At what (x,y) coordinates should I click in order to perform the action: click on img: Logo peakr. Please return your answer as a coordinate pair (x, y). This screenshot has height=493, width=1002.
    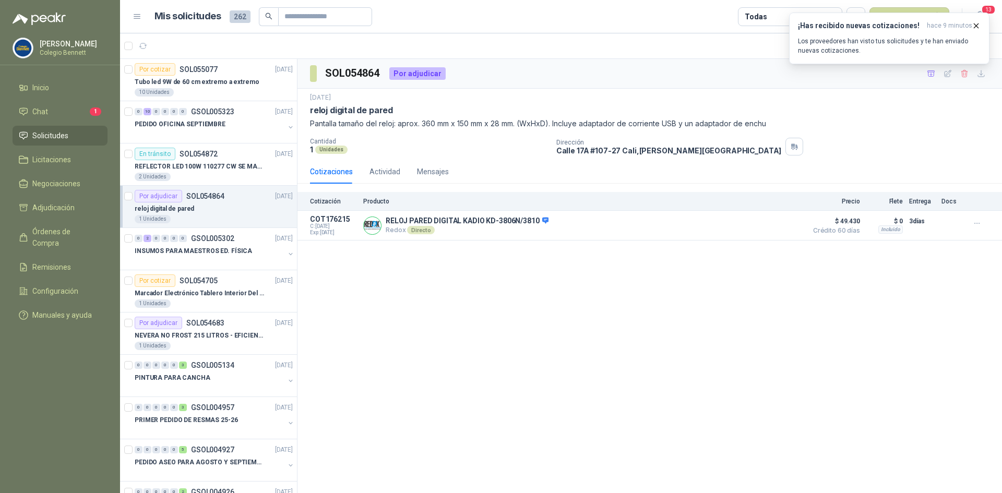
    Looking at the image, I should click on (39, 19).